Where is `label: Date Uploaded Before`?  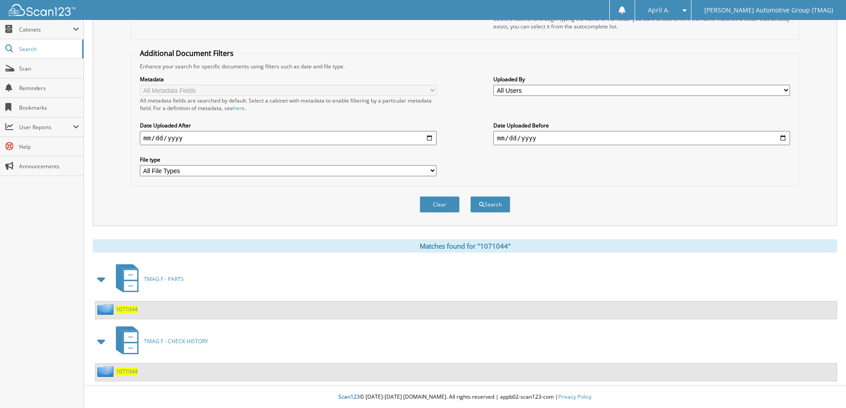
label: Date Uploaded Before is located at coordinates (642, 125).